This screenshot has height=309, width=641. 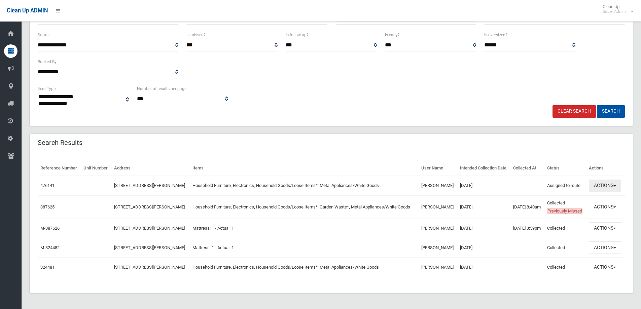 I want to click on span: Clean Up ADMIN, so click(x=27, y=10).